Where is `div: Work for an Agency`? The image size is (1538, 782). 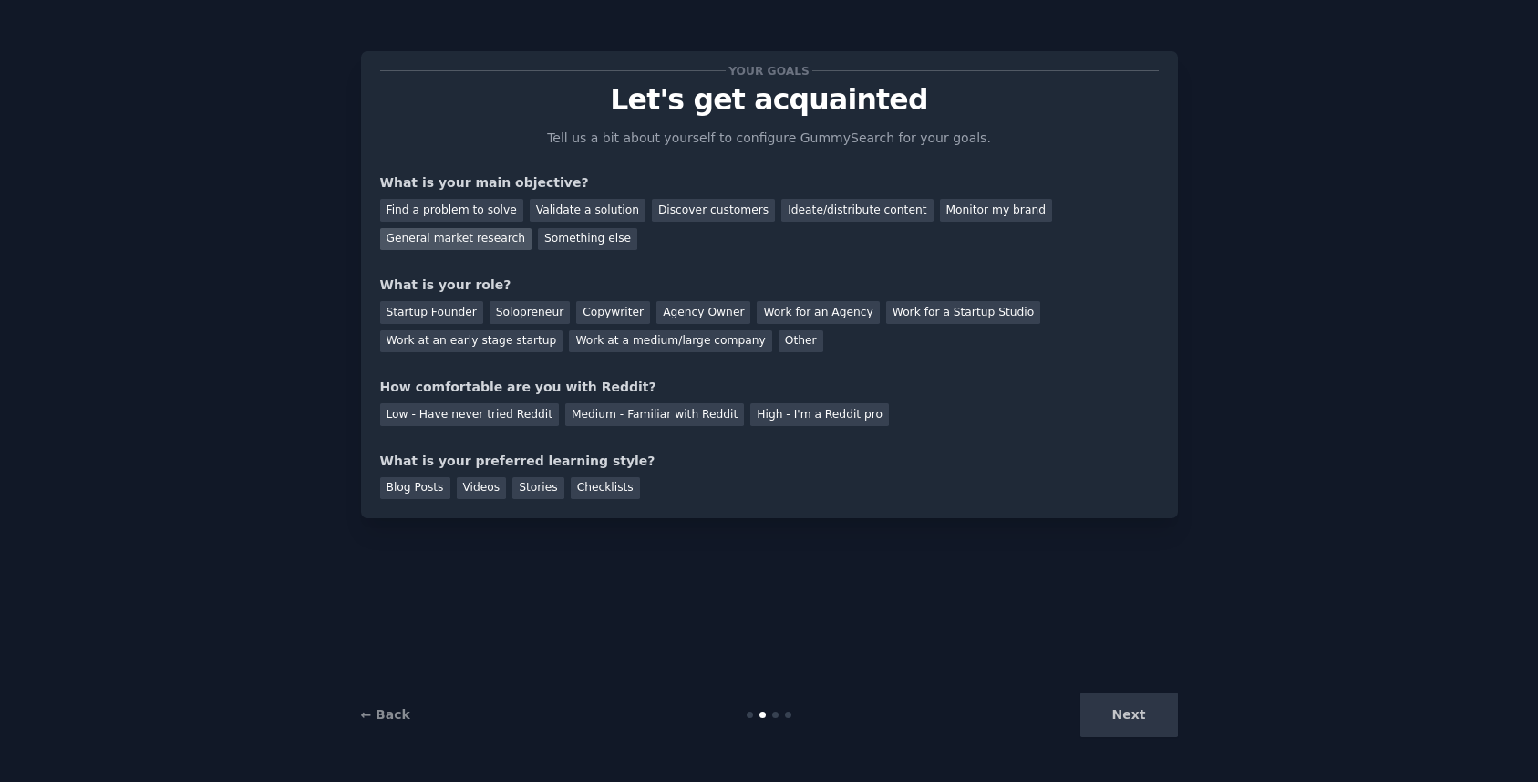
div: Work for an Agency is located at coordinates (818, 312).